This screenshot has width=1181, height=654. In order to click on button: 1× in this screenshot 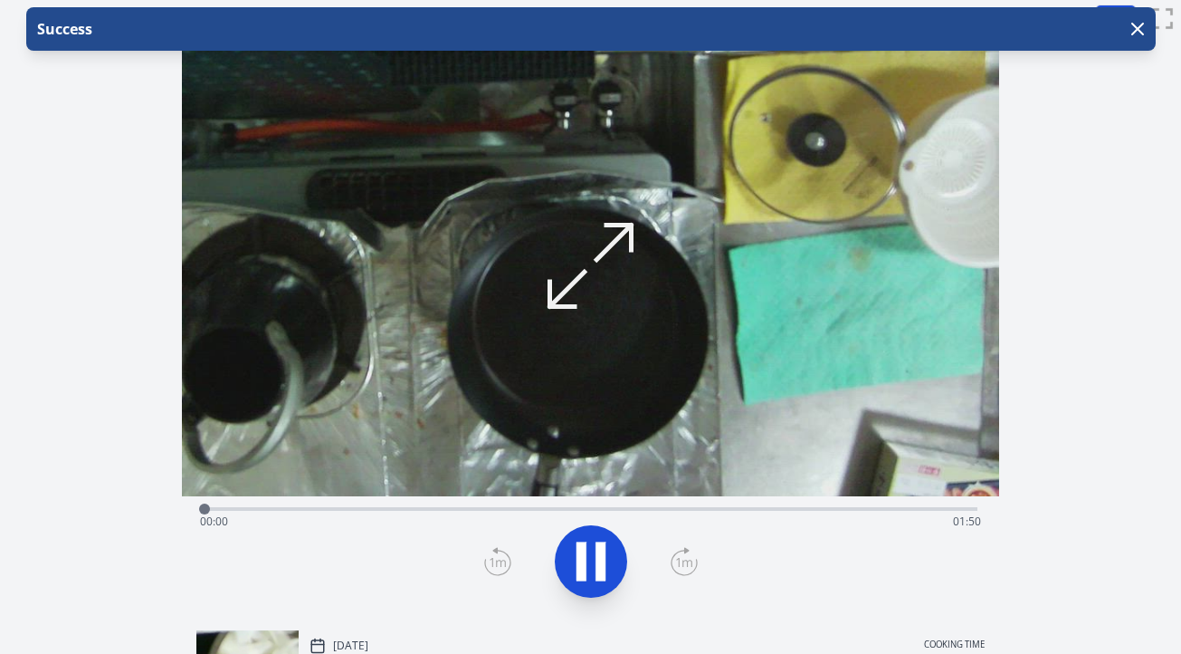, I will do `click(1116, 18)`.